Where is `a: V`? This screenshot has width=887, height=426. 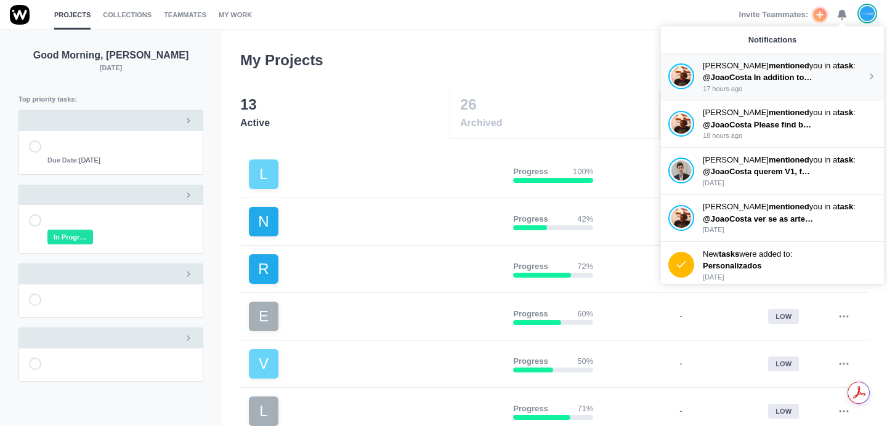
a: V is located at coordinates (376, 364).